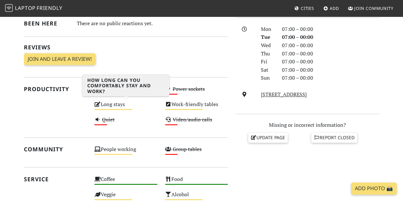  What do you see at coordinates (187, 149) in the screenshot?
I see `s: Group tables` at bounding box center [187, 149].